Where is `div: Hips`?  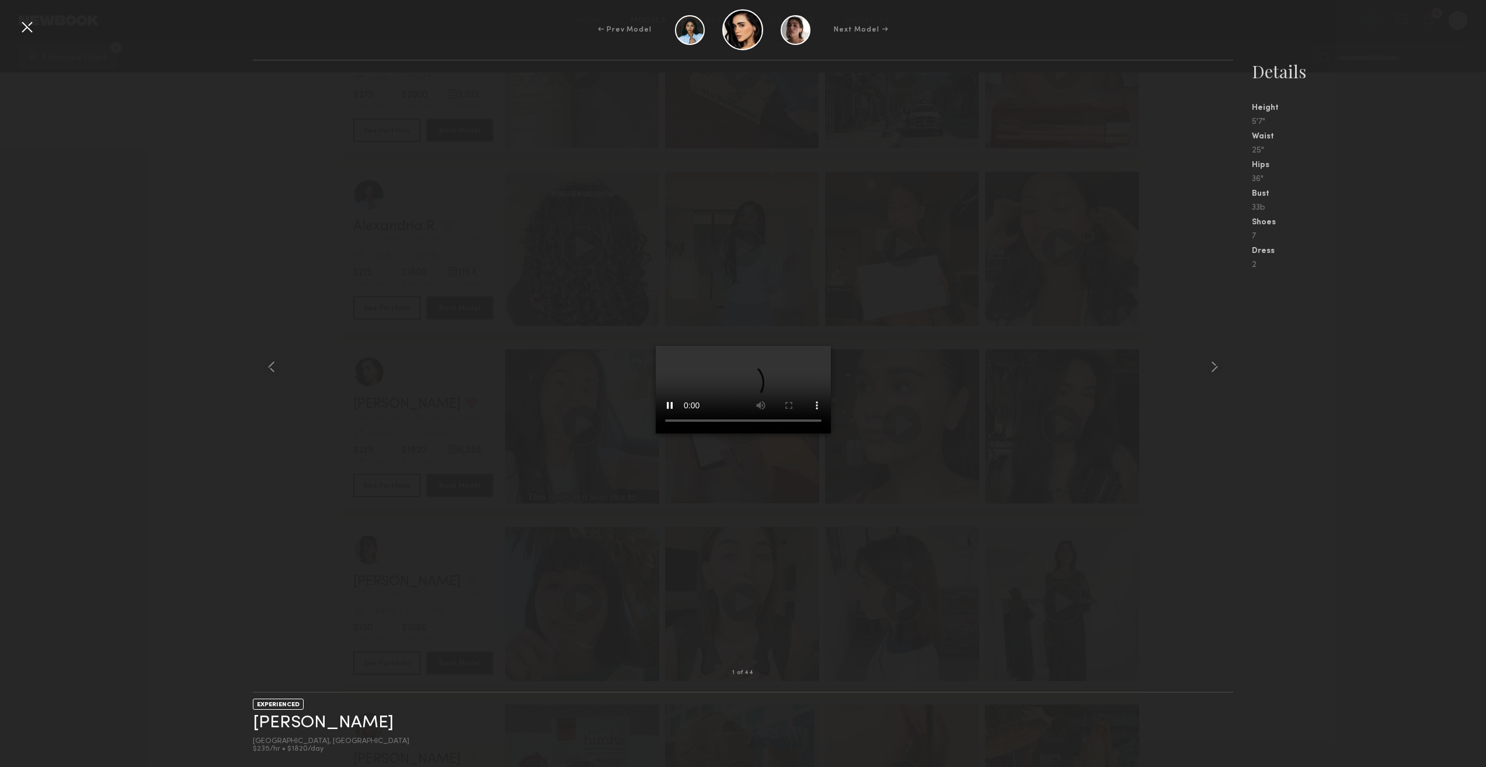 div: Hips is located at coordinates (1369, 165).